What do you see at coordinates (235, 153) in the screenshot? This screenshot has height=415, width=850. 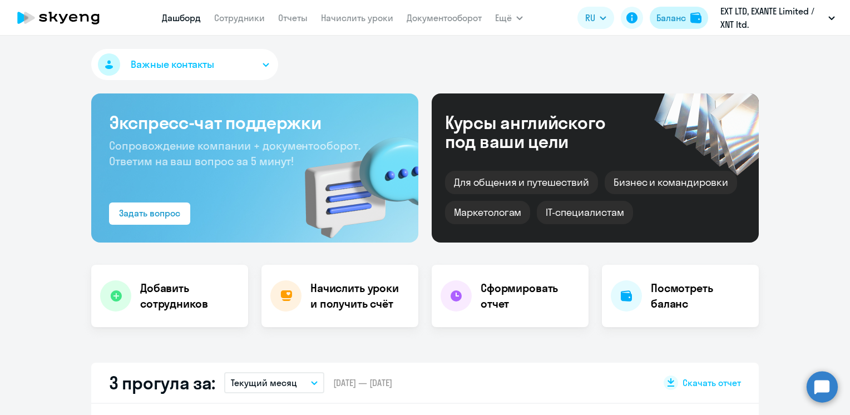 I see `span: Сопровождение компании + документооборот. Ответим на ваш вопрос за 5 минут!` at bounding box center [235, 153].